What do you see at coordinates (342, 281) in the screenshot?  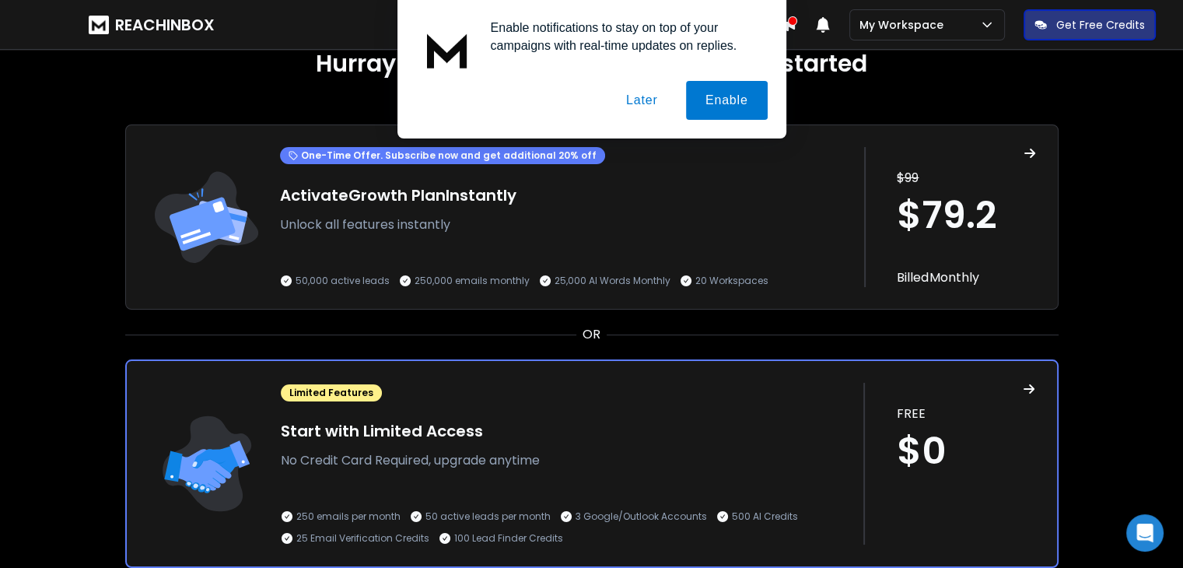 I see `p: 50,000 active leads` at bounding box center [342, 281].